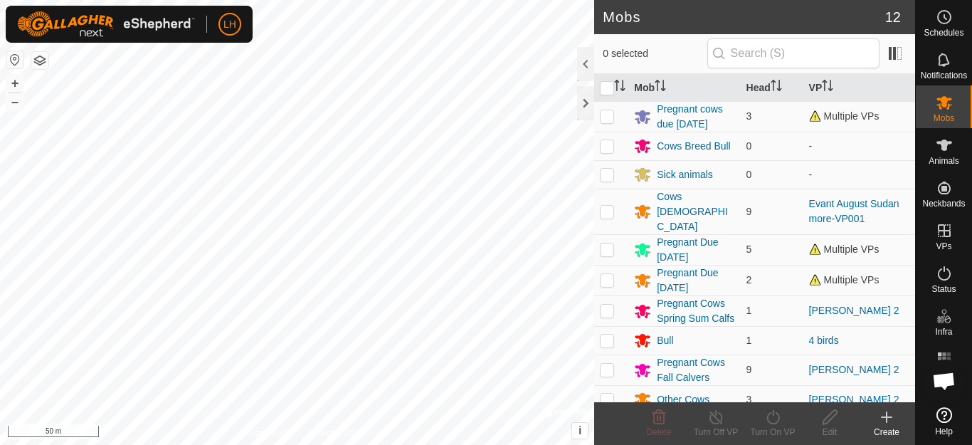 The height and width of the screenshot is (445, 972). Describe the element at coordinates (943, 161) in the screenshot. I see `span: Animals` at that location.